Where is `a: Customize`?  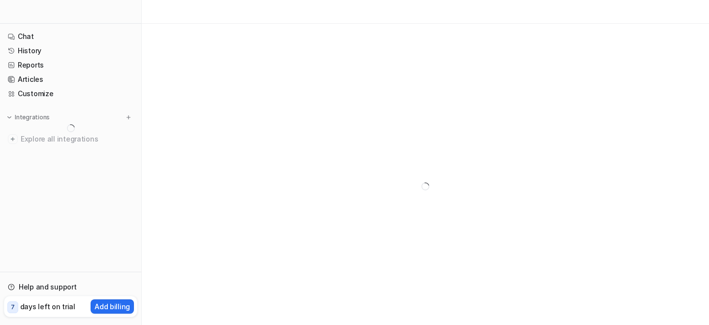 a: Customize is located at coordinates (70, 94).